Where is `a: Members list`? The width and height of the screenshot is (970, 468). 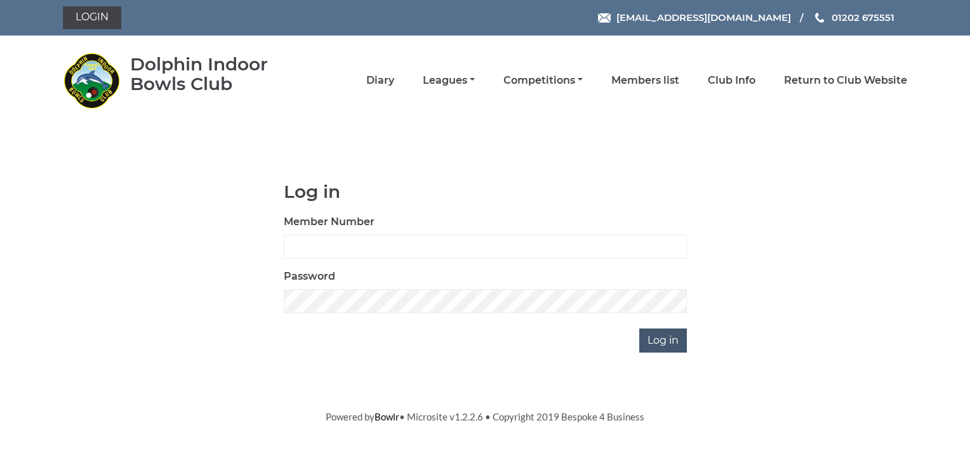 a: Members list is located at coordinates (645, 81).